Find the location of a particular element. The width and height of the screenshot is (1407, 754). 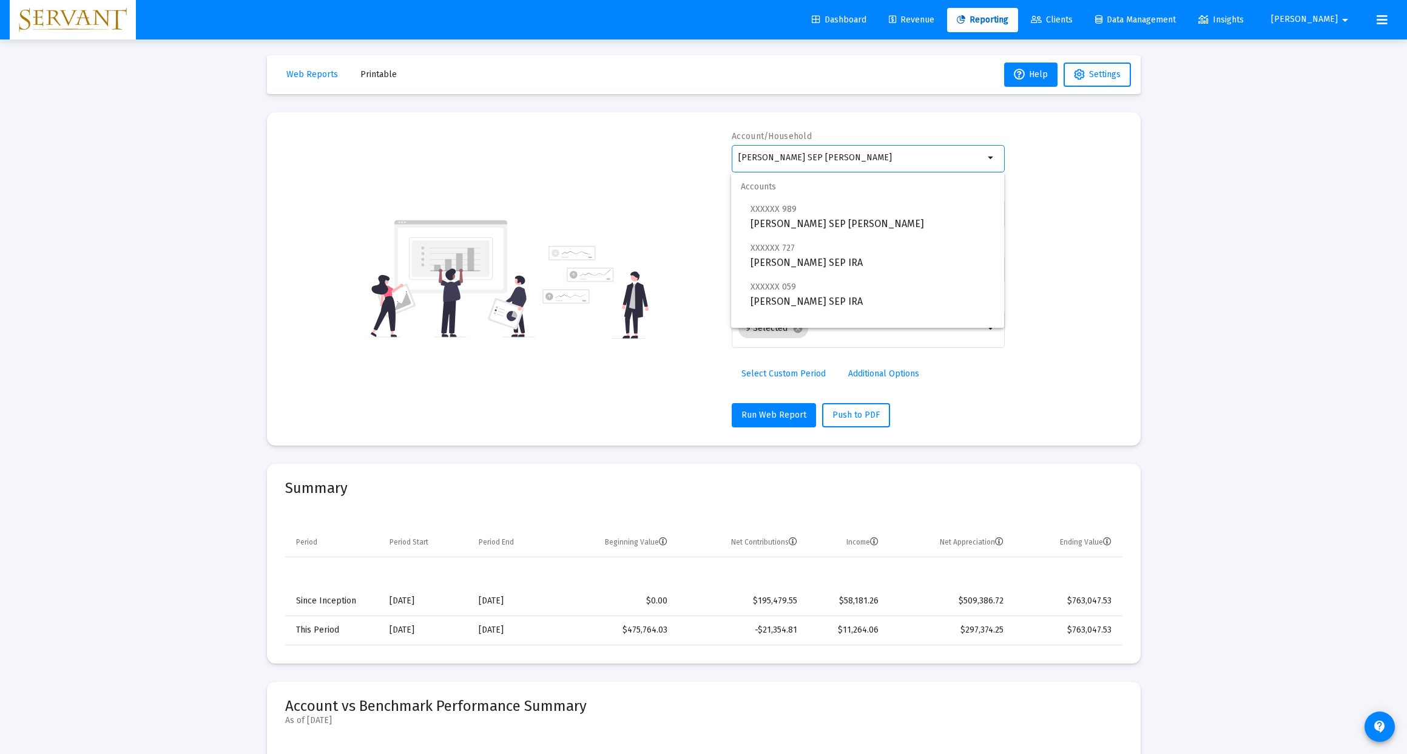

div: Income is located at coordinates (862, 542).